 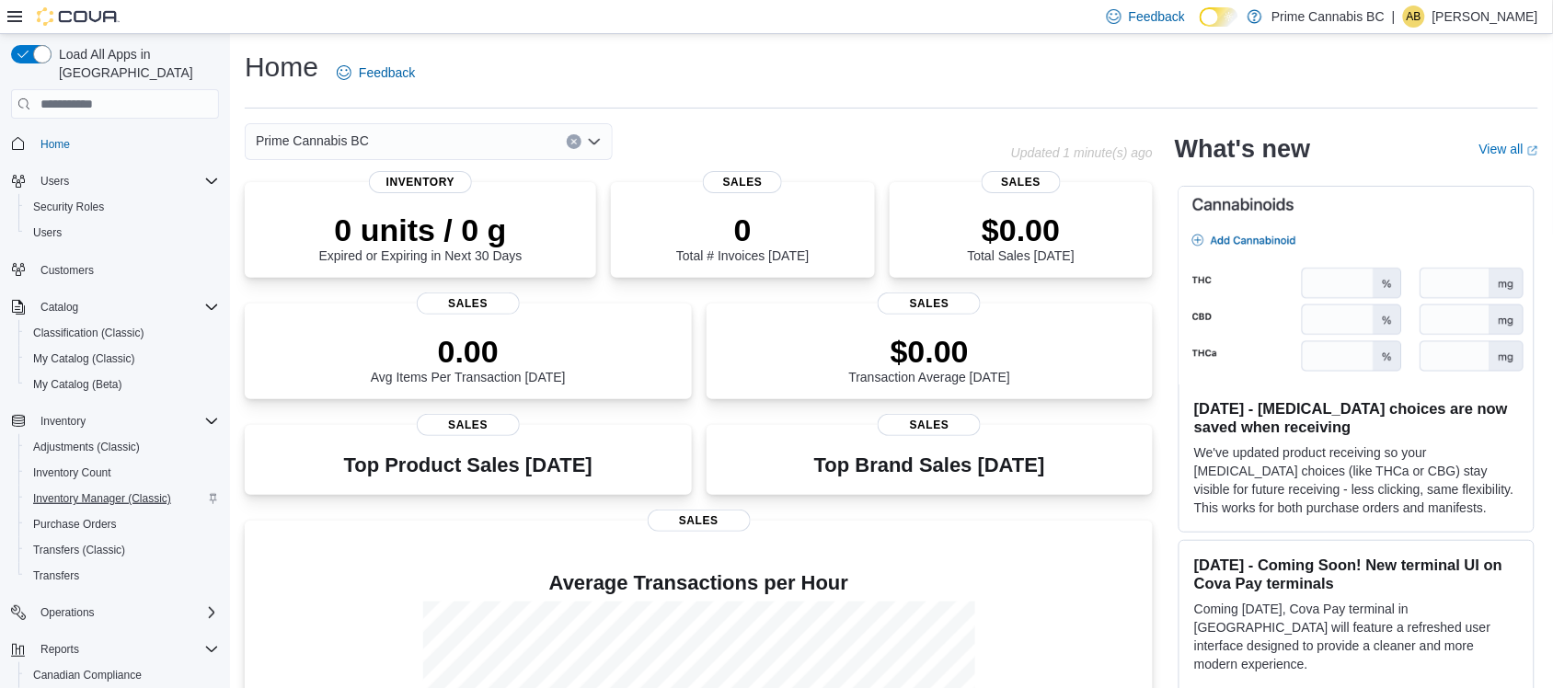 What do you see at coordinates (115, 143) in the screenshot?
I see `button: Home` at bounding box center [115, 143].